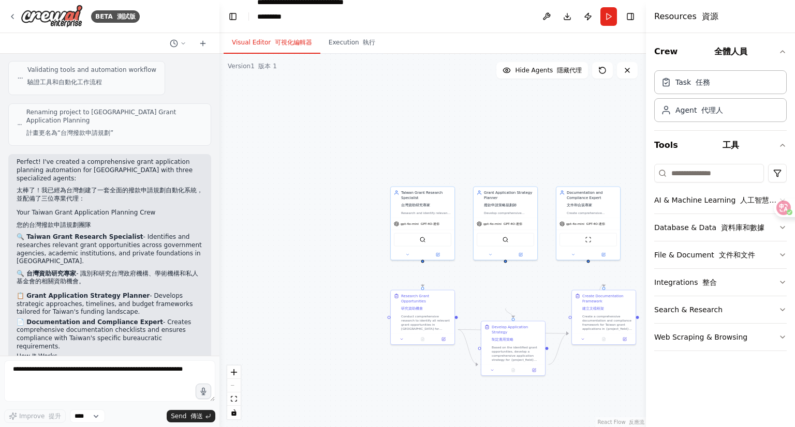  Describe the element at coordinates (83, 296) in the screenshot. I see `strong: 📋 Grant Application Strategy Planner` at that location.